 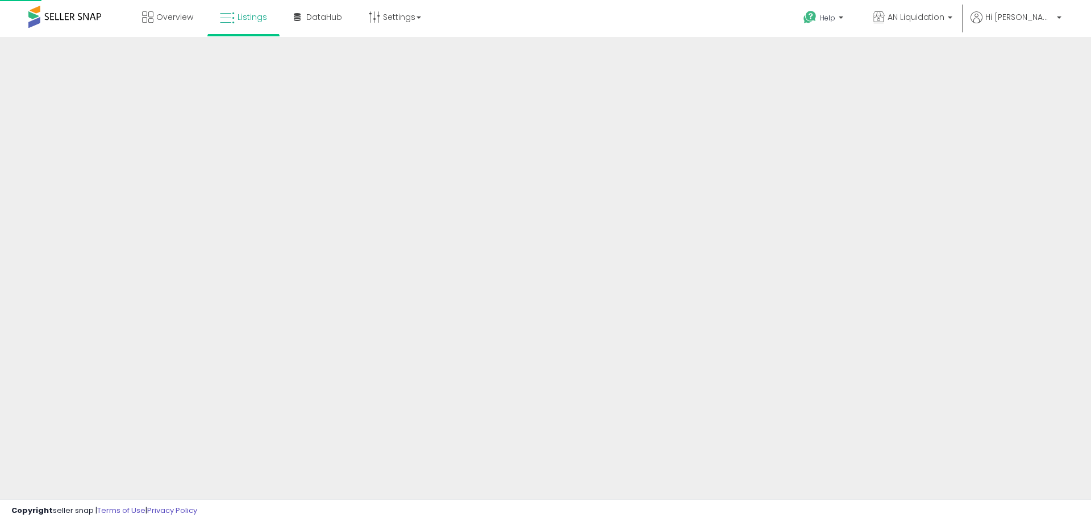 I want to click on i: Get Help, so click(x=810, y=17).